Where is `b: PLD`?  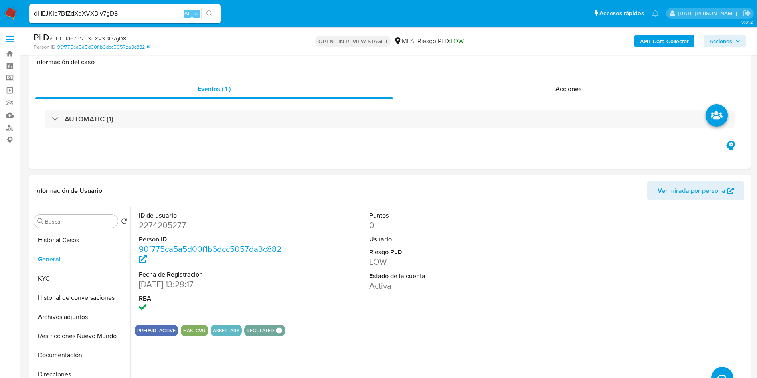
b: PLD is located at coordinates (41, 37).